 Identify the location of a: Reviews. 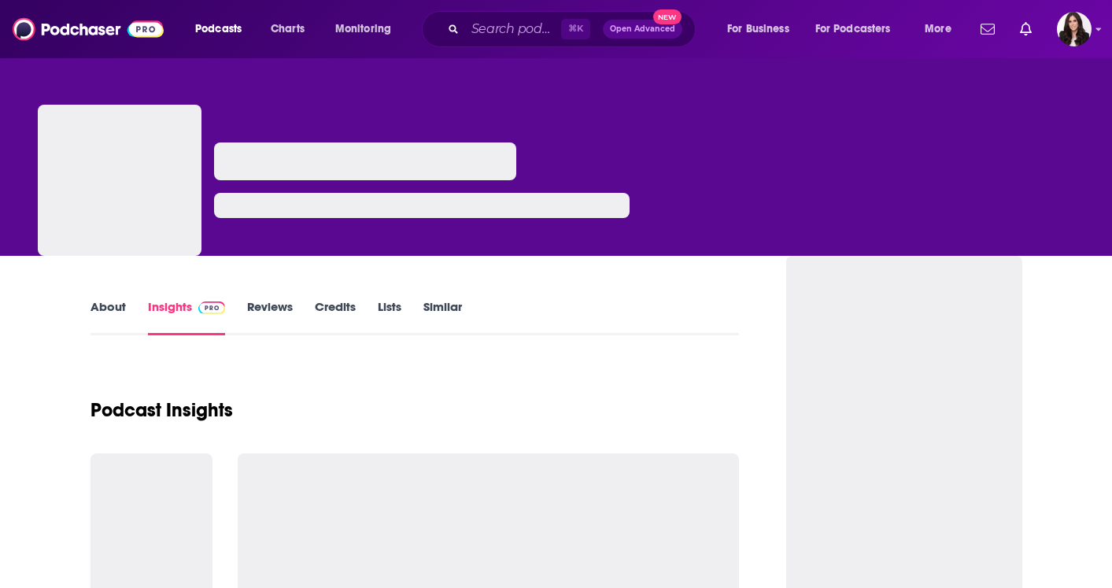
(270, 317).